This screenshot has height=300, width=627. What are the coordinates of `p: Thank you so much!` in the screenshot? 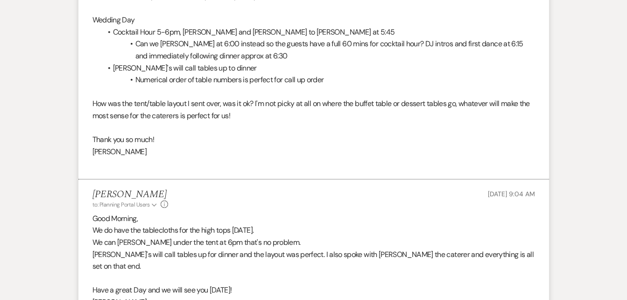 It's located at (314, 140).